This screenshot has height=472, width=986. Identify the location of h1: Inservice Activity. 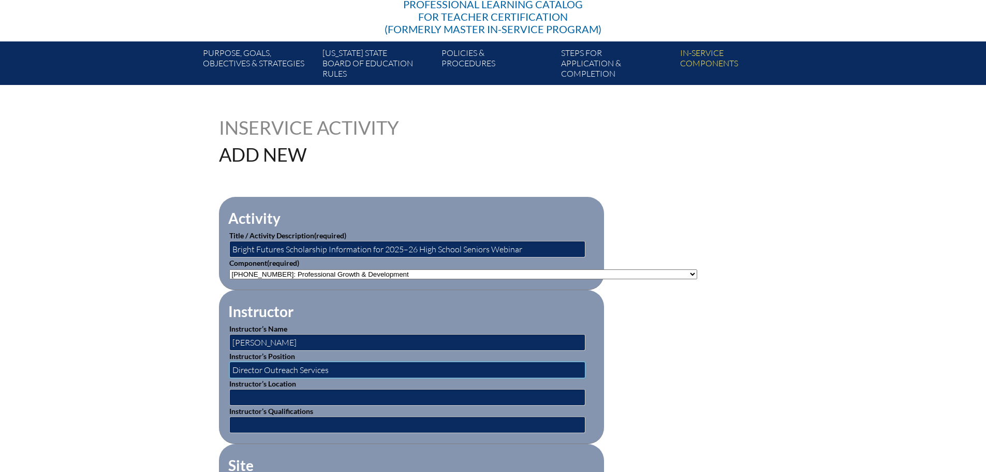
(323, 127).